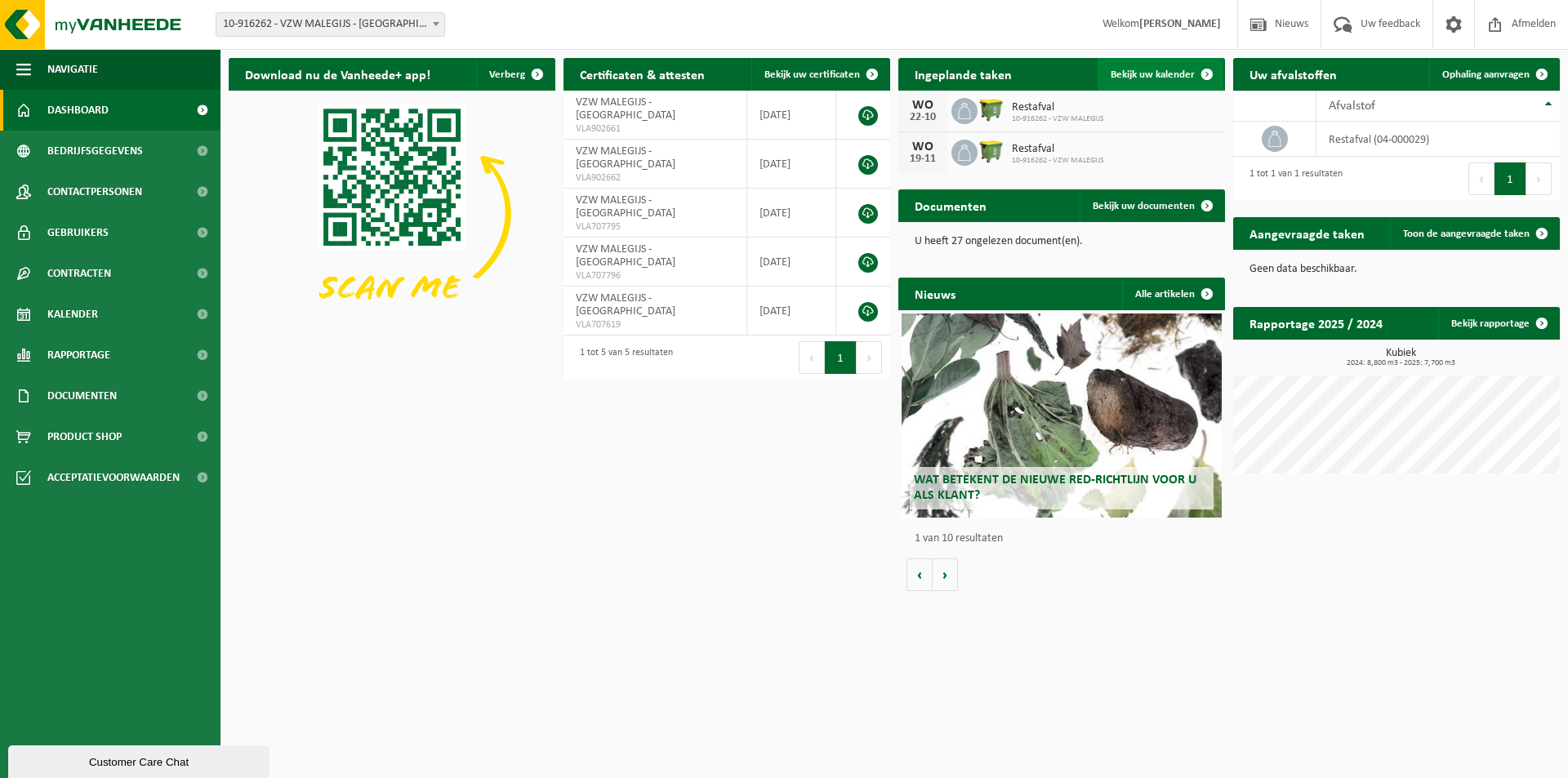 Image resolution: width=1568 pixels, height=778 pixels. I want to click on div: 19-11, so click(923, 159).